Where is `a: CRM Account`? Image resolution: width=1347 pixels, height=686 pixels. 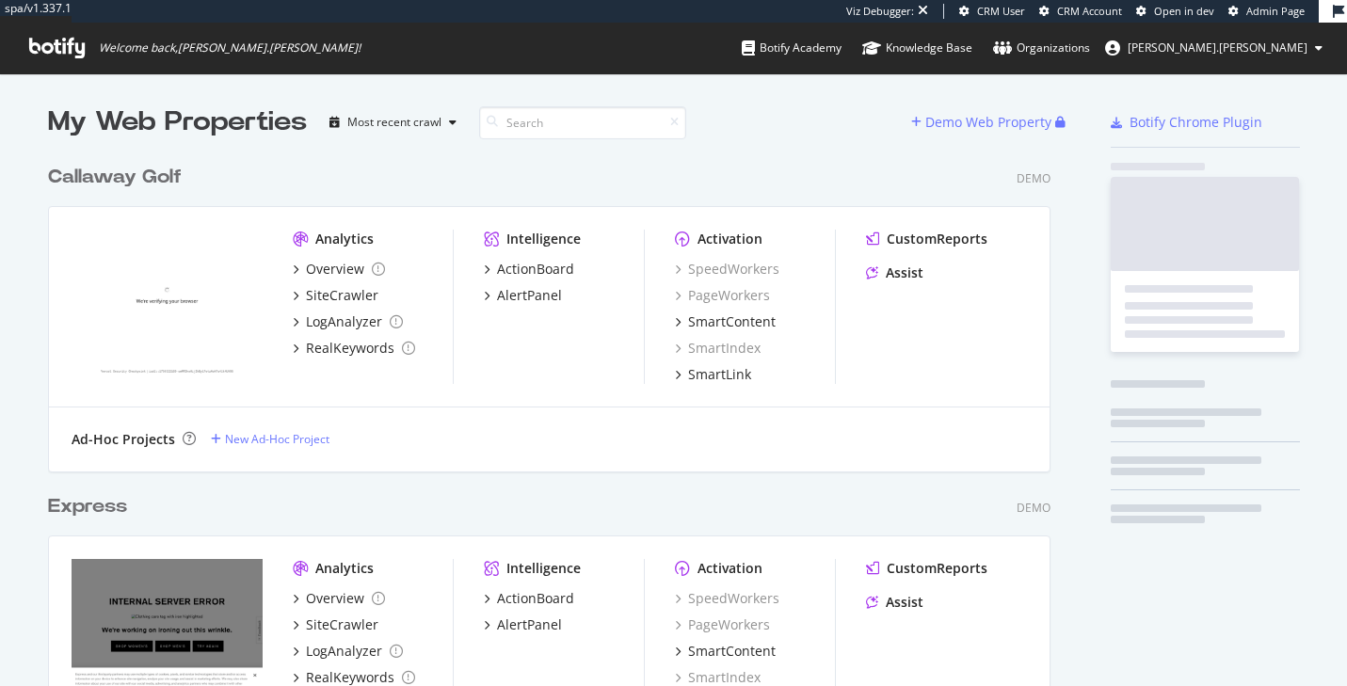
a: CRM Account is located at coordinates (1080, 11).